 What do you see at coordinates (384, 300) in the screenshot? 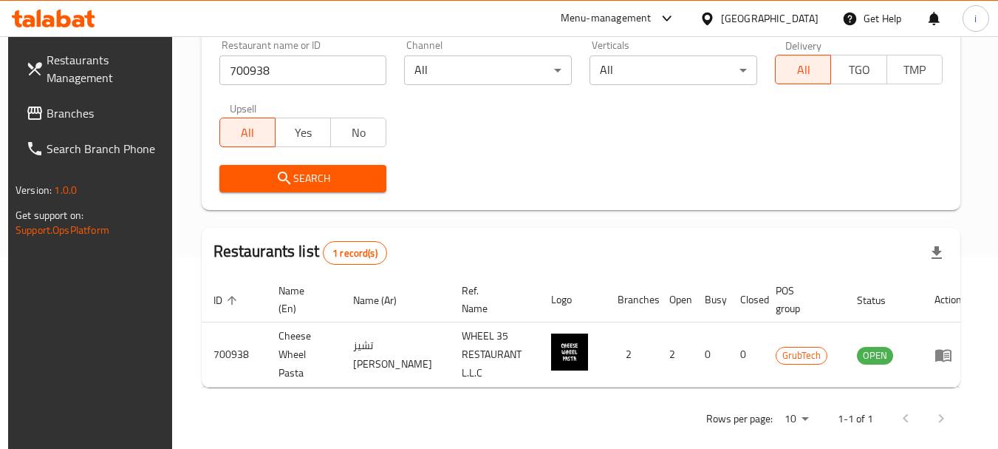
I see `span: Name (Ar)` at bounding box center [384, 300].